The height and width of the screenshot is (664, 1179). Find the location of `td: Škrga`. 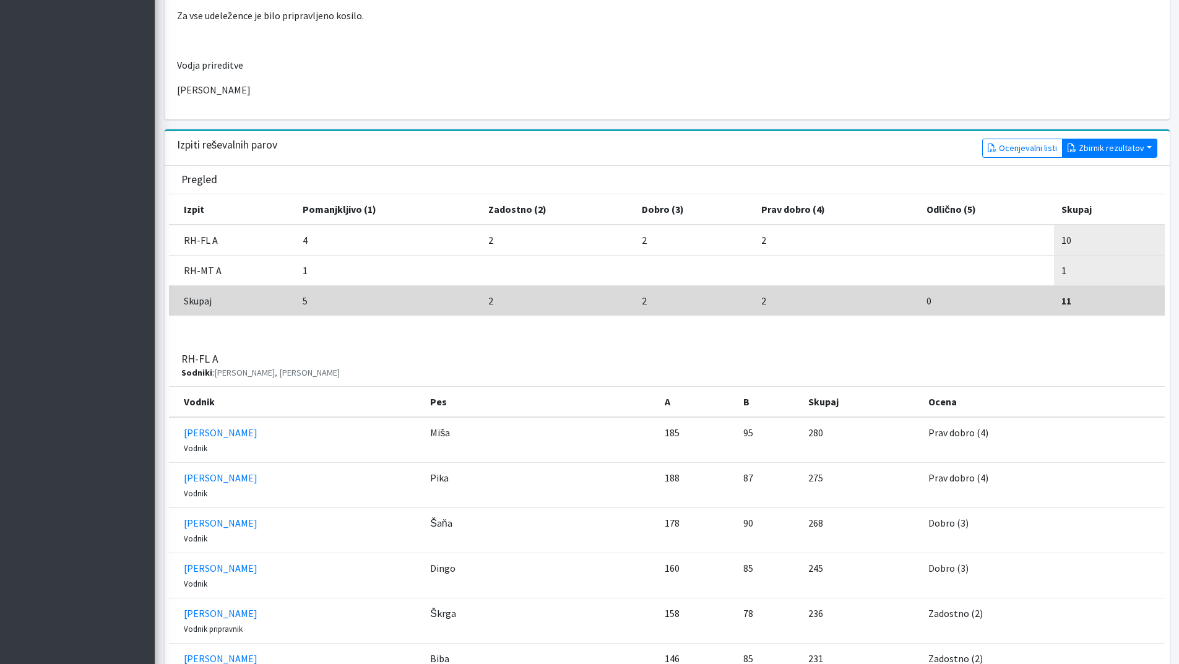

td: Škrga is located at coordinates (540, 621).